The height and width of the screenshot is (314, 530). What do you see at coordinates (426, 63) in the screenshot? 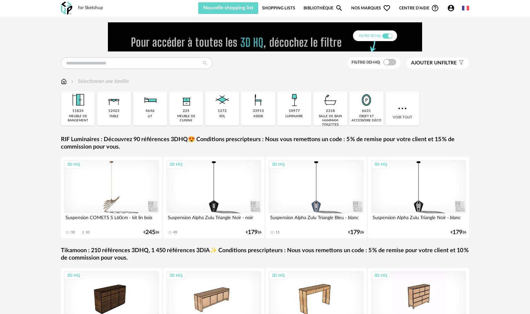
I see `span: Ajouter un` at bounding box center [426, 63].